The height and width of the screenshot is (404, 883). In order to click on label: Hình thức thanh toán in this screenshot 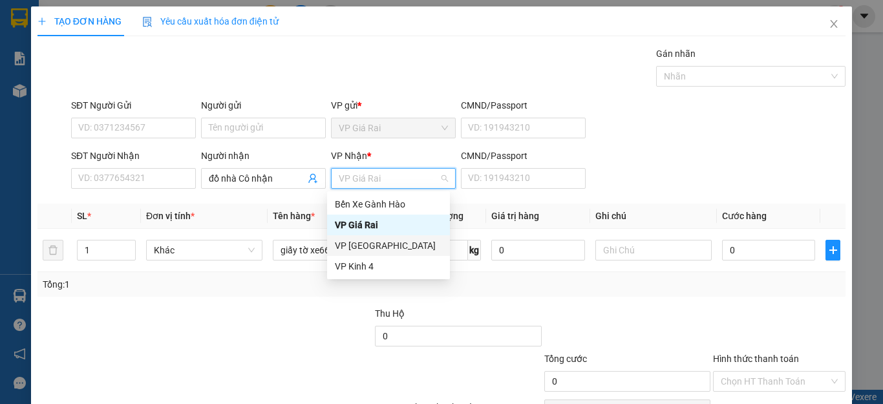, I will do `click(756, 359)`.